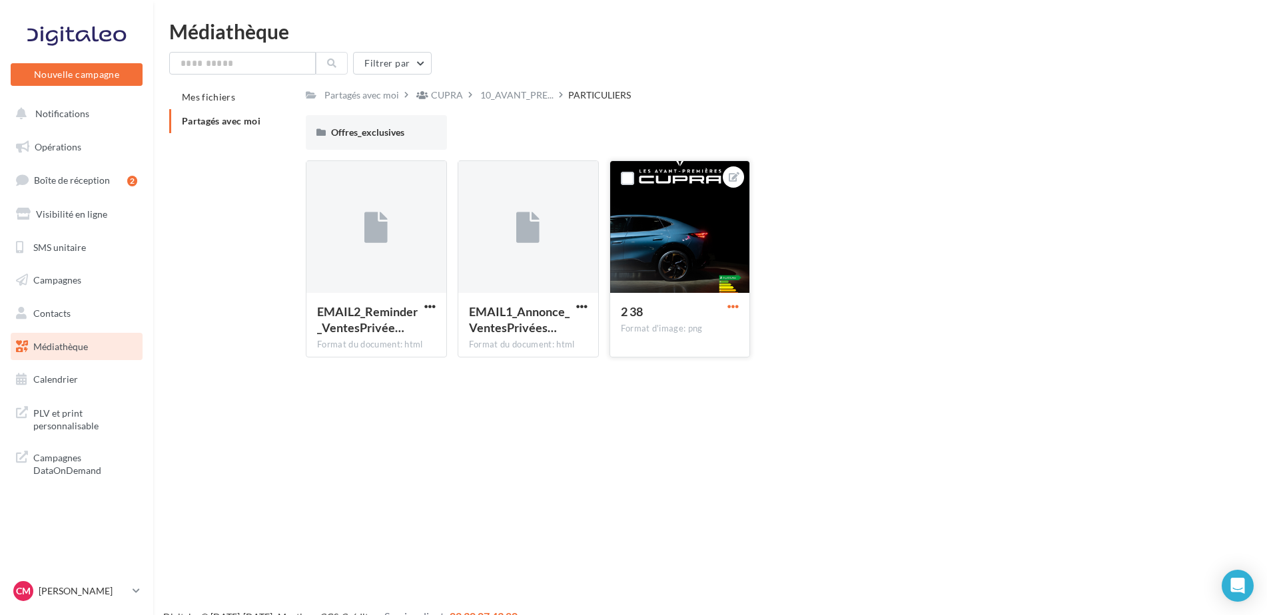 The image size is (1267, 615). What do you see at coordinates (23, 591) in the screenshot?
I see `span: CM` at bounding box center [23, 591].